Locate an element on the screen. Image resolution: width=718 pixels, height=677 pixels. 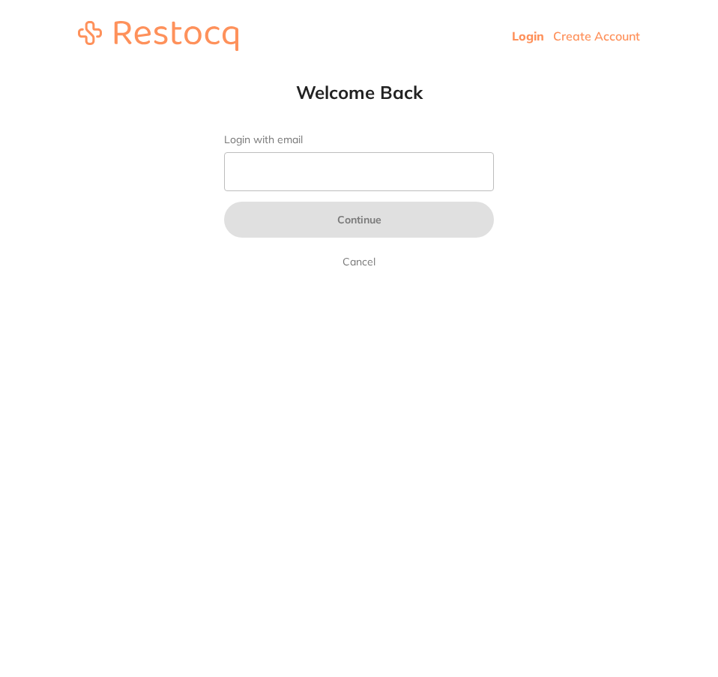
button: Continue is located at coordinates (359, 220).